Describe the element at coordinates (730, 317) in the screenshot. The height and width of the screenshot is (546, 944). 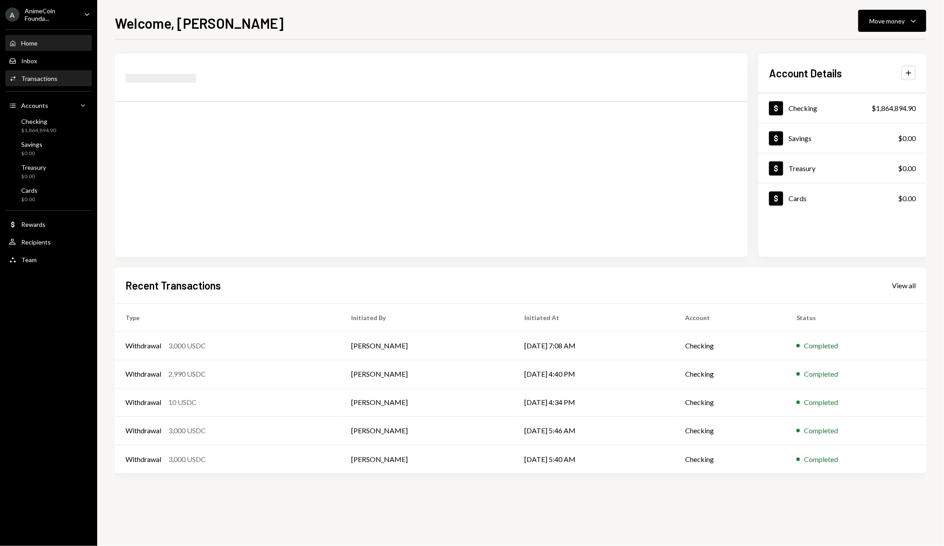
I see `th: Account` at that location.